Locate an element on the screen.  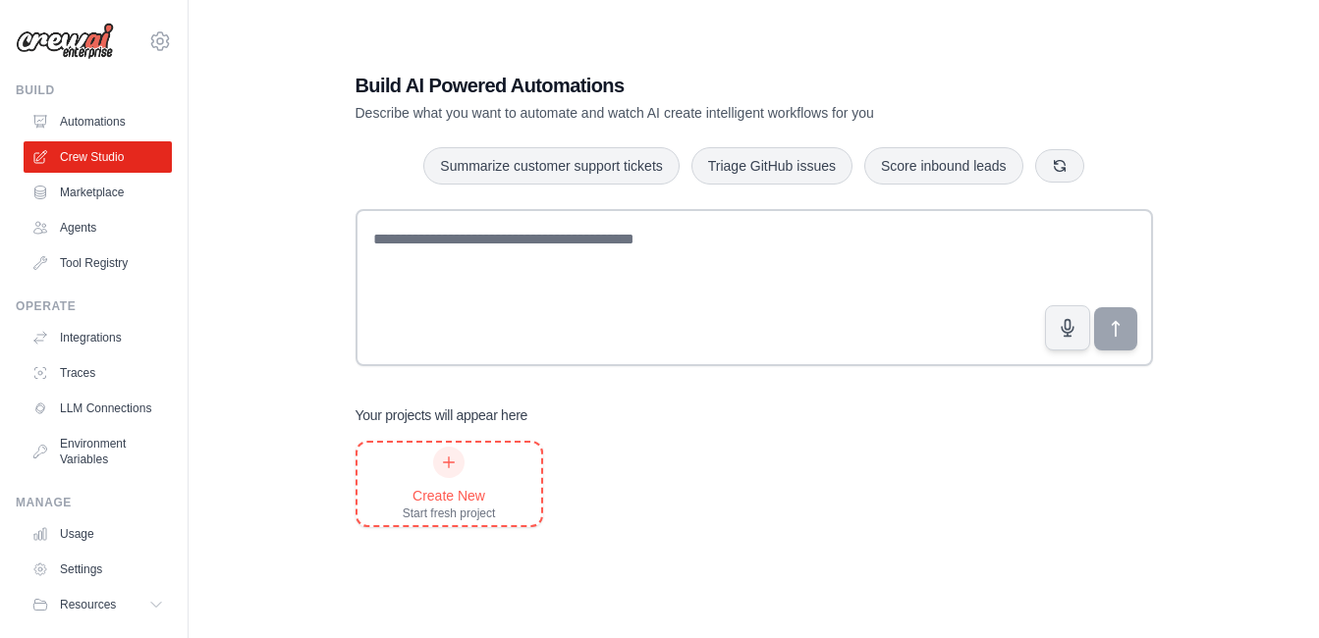
a: Usage is located at coordinates (97, 534).